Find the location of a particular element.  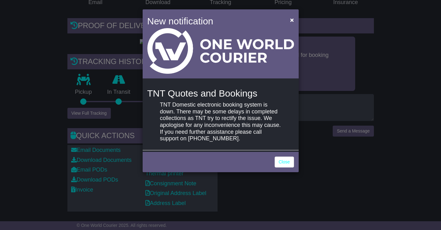

a: Close is located at coordinates (284, 162).